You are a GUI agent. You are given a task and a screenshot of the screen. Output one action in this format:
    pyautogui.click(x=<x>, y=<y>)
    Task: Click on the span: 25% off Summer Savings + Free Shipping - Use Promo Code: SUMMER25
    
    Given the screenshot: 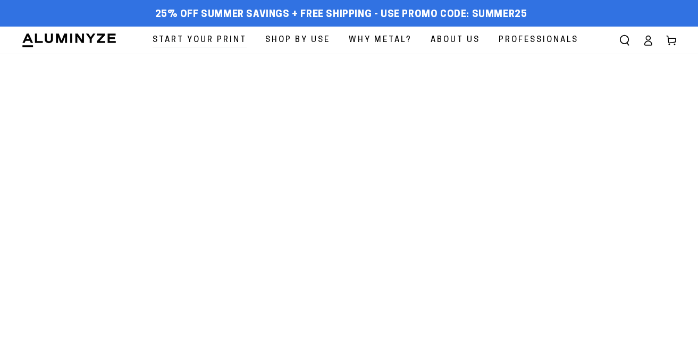 What is the action you would take?
    pyautogui.click(x=341, y=15)
    